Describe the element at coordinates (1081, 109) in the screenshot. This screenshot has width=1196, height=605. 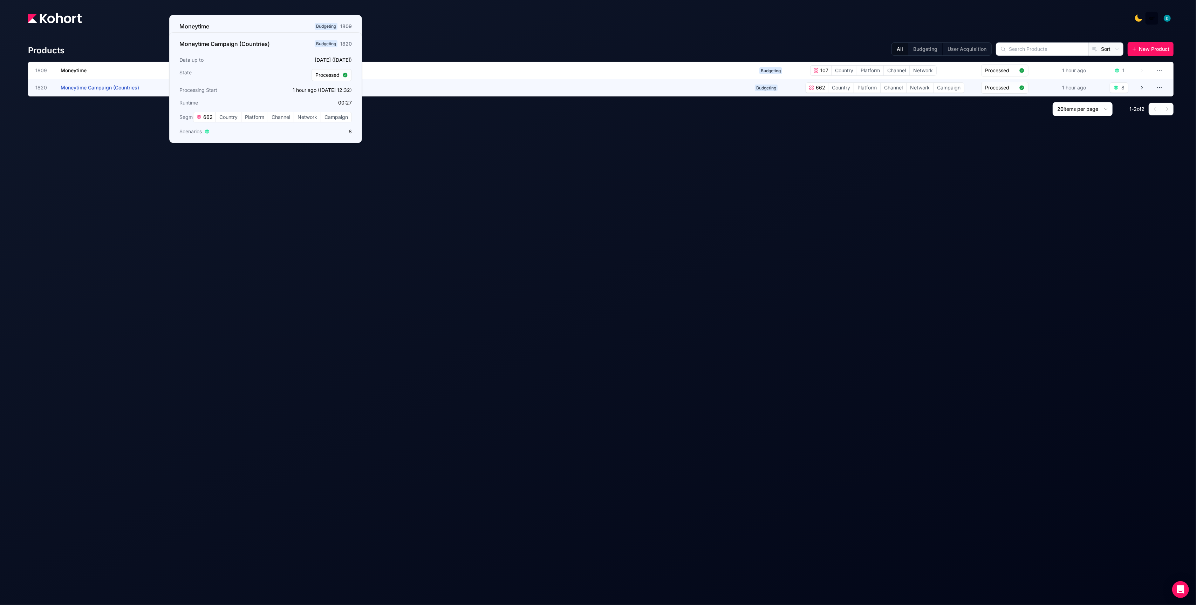
I see `span: items per page` at that location.